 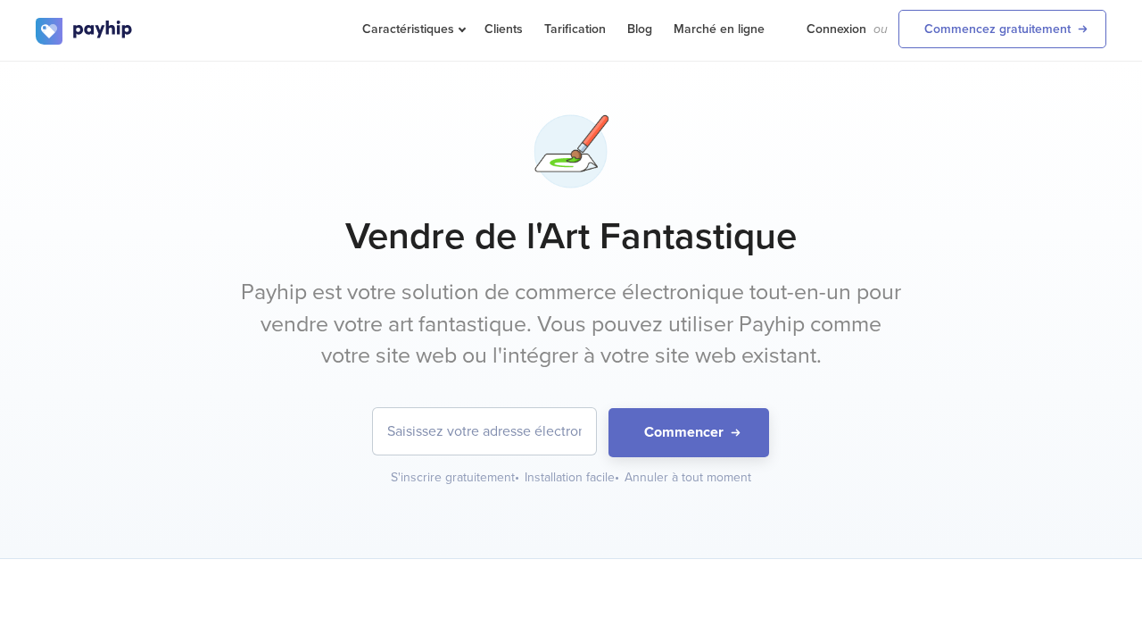 I want to click on button: Commencer, so click(x=689, y=432).